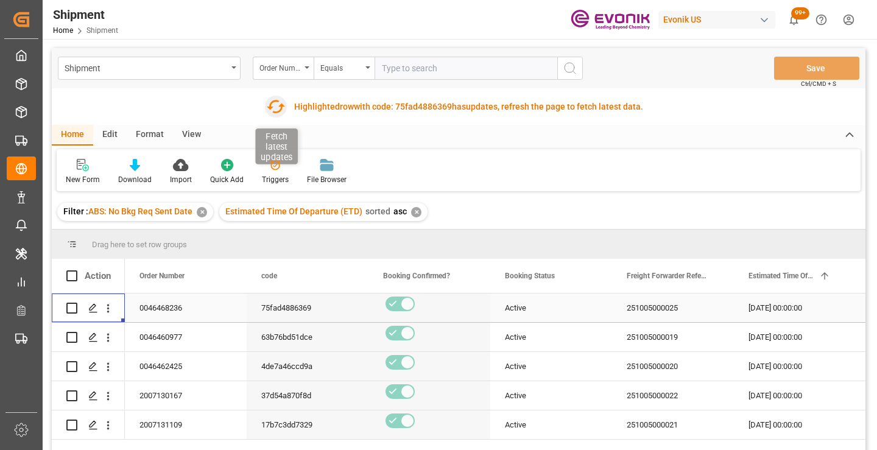 This screenshot has height=450, width=877. What do you see at coordinates (821, 19) in the screenshot?
I see `button: Help Center` at bounding box center [821, 19].